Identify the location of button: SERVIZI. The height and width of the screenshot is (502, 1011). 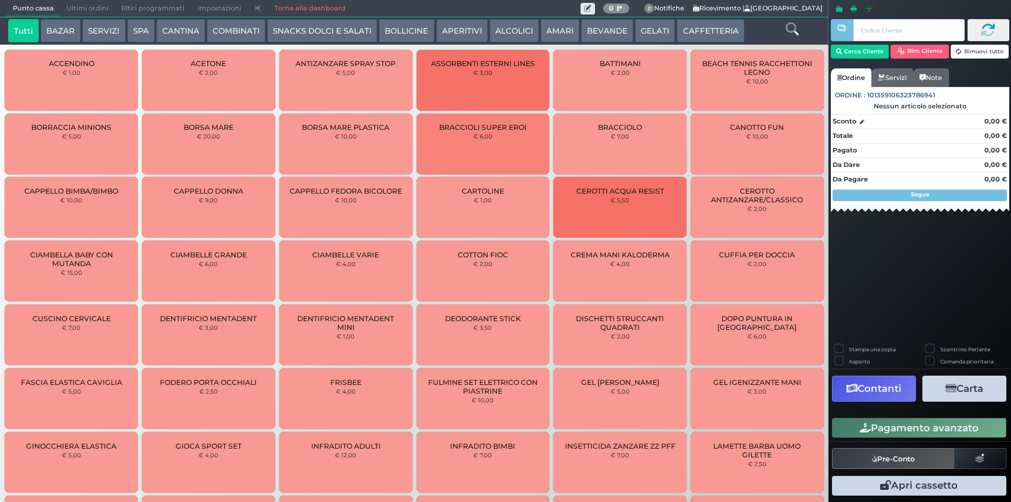
(104, 31).